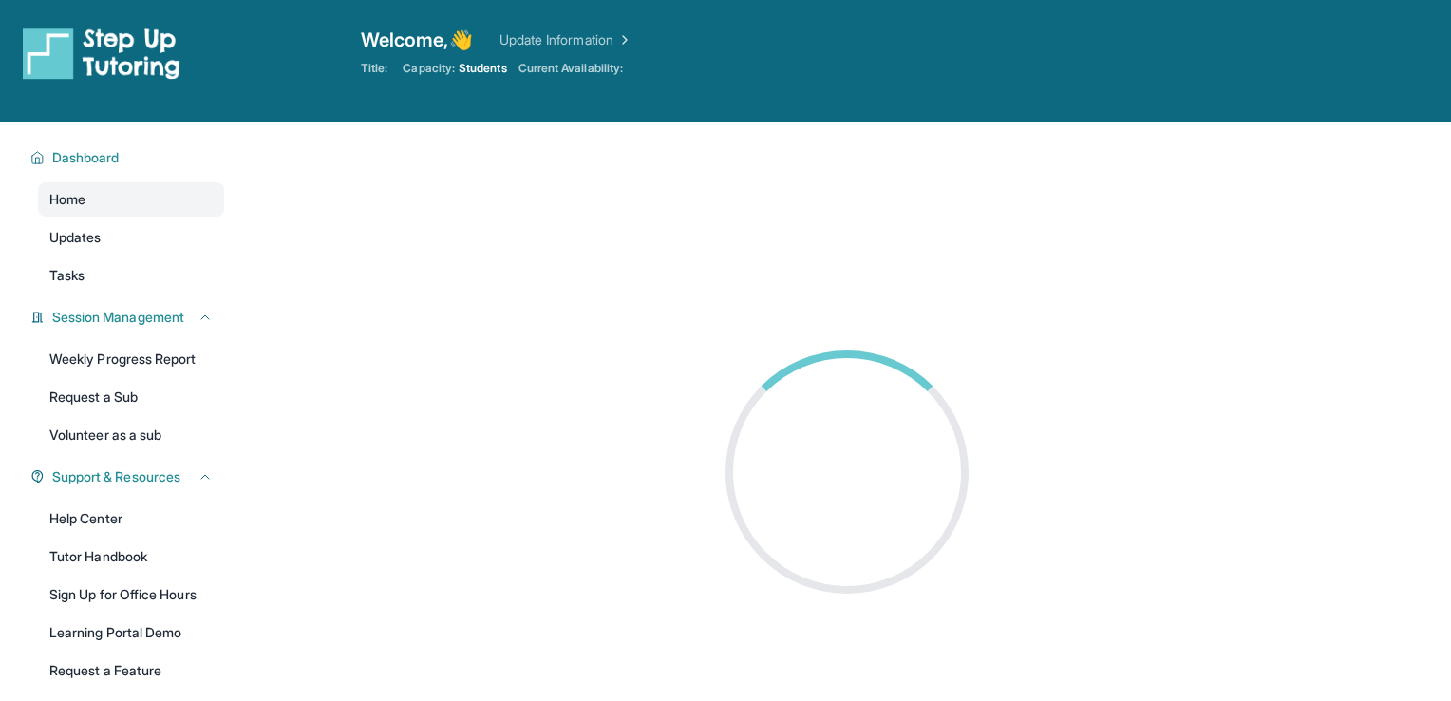 The image size is (1451, 701). What do you see at coordinates (131, 595) in the screenshot?
I see `a: Sign Up for Office Hours` at bounding box center [131, 595].